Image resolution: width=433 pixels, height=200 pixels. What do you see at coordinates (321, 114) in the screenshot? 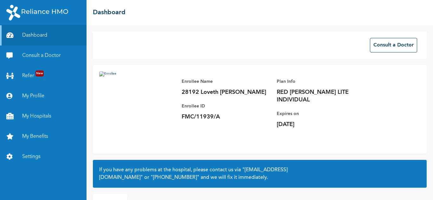
I see `p: Expires on` at bounding box center [321, 114].